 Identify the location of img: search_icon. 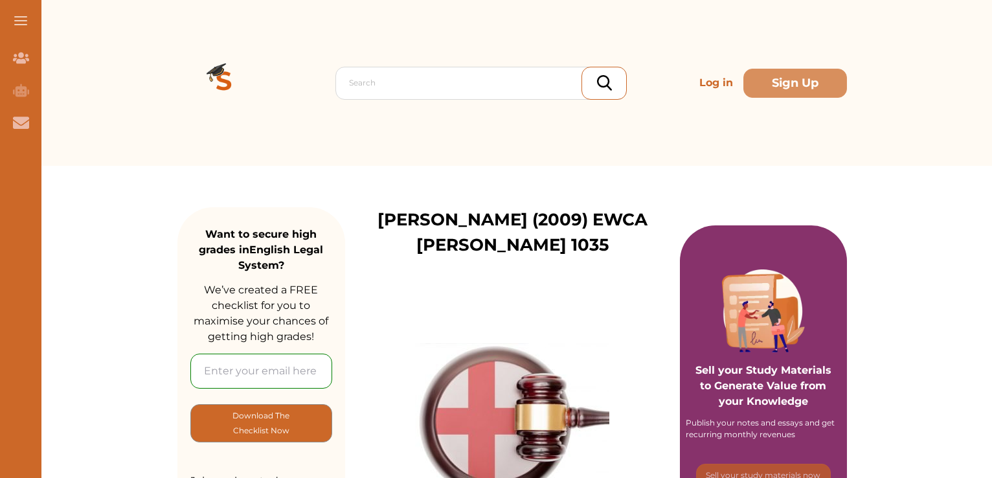
(604, 83).